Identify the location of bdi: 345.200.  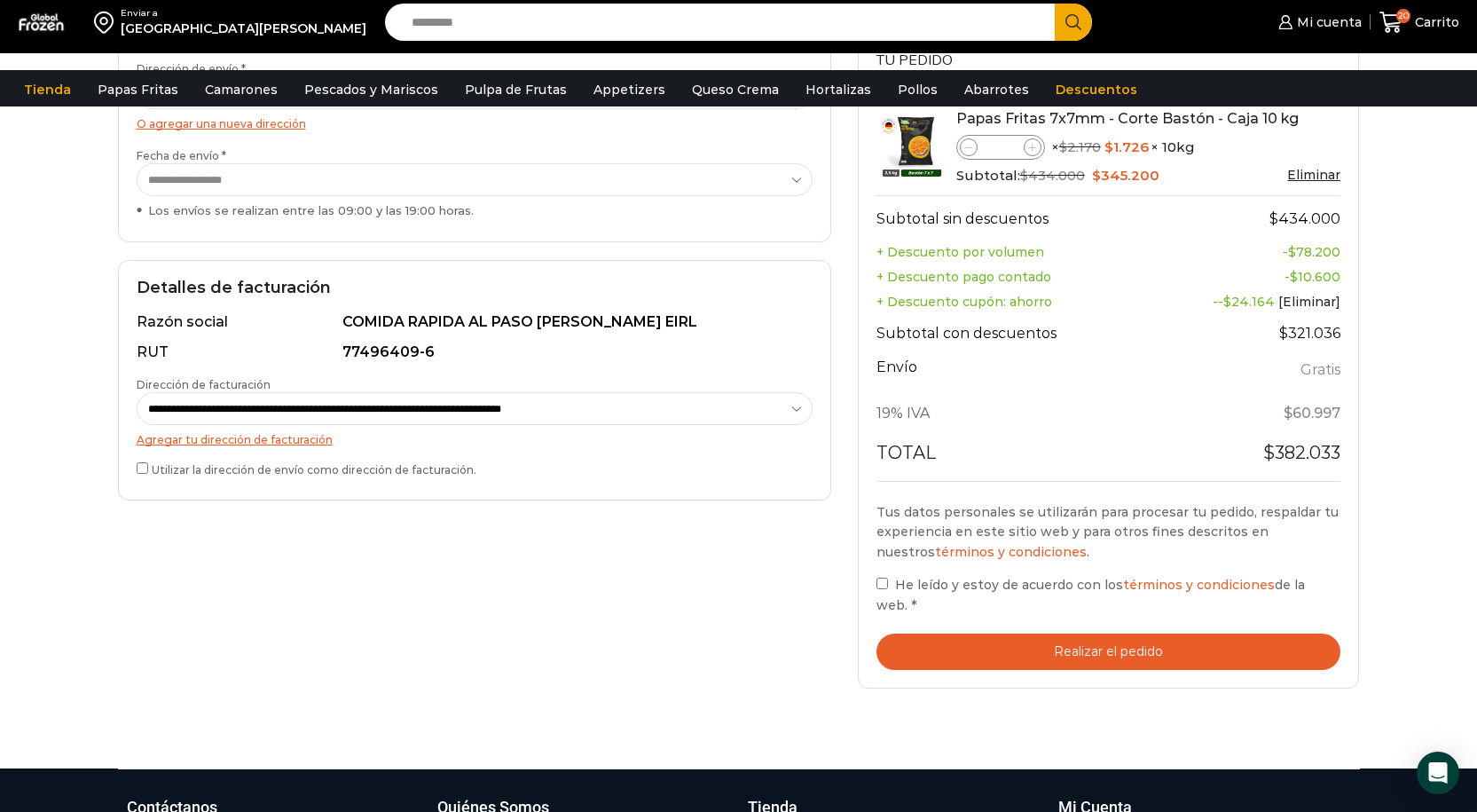
(1126, 175).